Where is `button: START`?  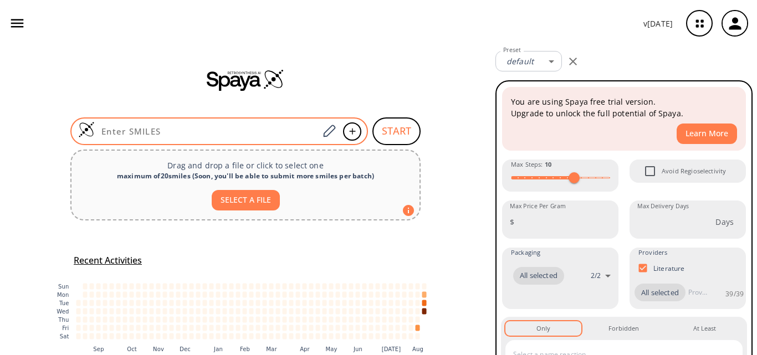 button: START is located at coordinates (396, 131).